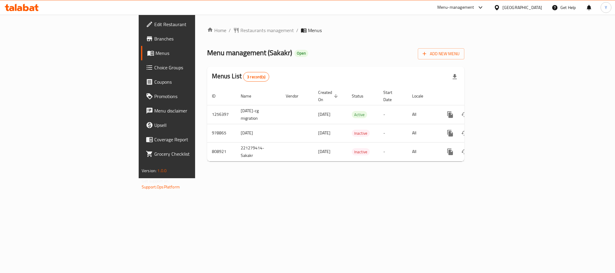 The height and width of the screenshot is (273, 615). Describe the element at coordinates (195, 39) in the screenshot. I see `span: Branches` at that location.